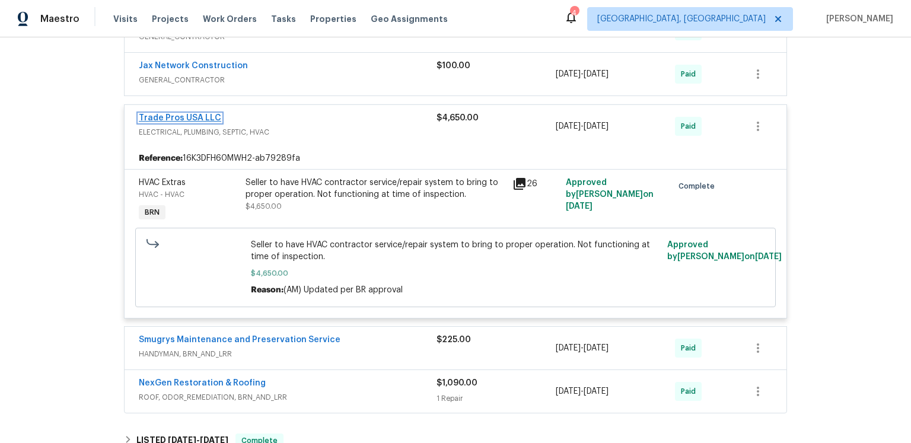 This screenshot has width=911, height=443. I want to click on div: 16K3DFH60MWH2-ab79289fa, so click(455, 158).